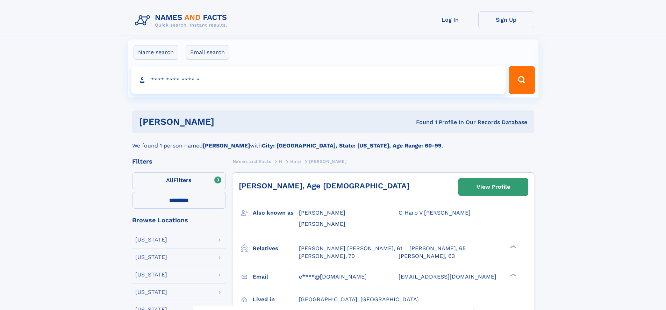 The width and height of the screenshot is (666, 310). Describe the element at coordinates (421, 122) in the screenshot. I see `div: Found 1 Profile In Our Records Database` at that location.